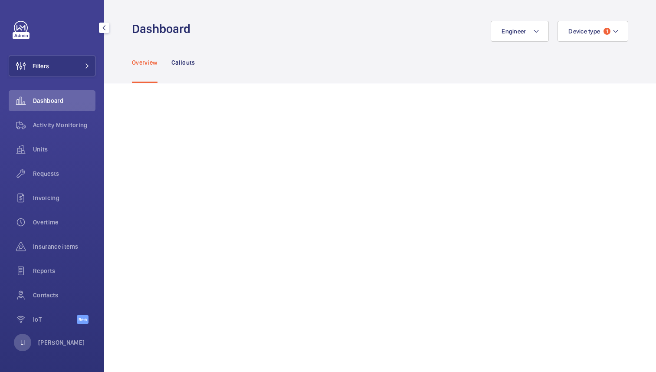 Image resolution: width=656 pixels, height=372 pixels. What do you see at coordinates (64, 174) in the screenshot?
I see `span: Requests` at bounding box center [64, 174].